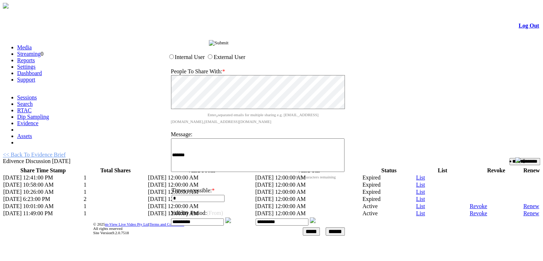  I want to click on span: characters remaining, so click(320, 177).